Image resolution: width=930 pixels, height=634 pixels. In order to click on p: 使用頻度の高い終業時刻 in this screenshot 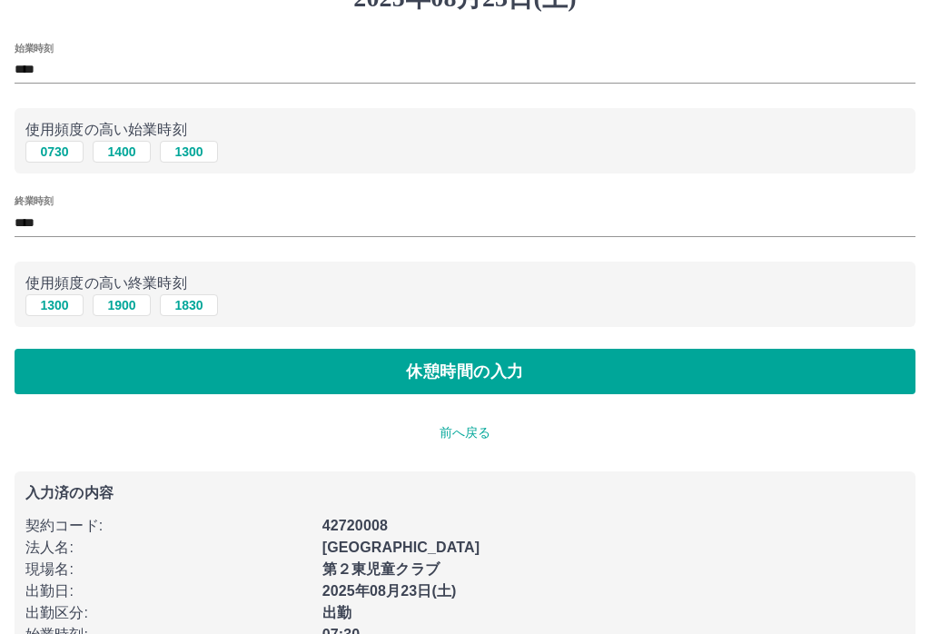, I will do `click(465, 284)`.